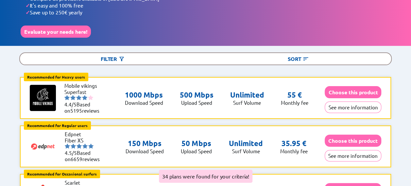  What do you see at coordinates (62, 173) in the screenshot?
I see `b: Recommended for Occasional surfers` at bounding box center [62, 173].